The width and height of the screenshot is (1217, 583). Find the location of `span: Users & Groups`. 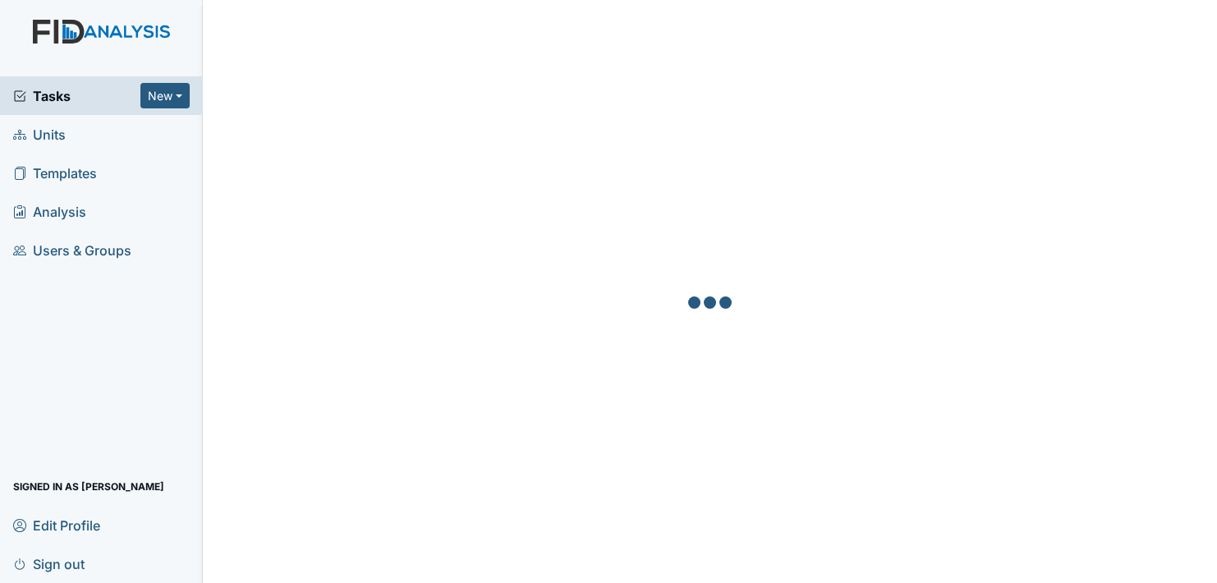

span: Users & Groups is located at coordinates (72, 250).